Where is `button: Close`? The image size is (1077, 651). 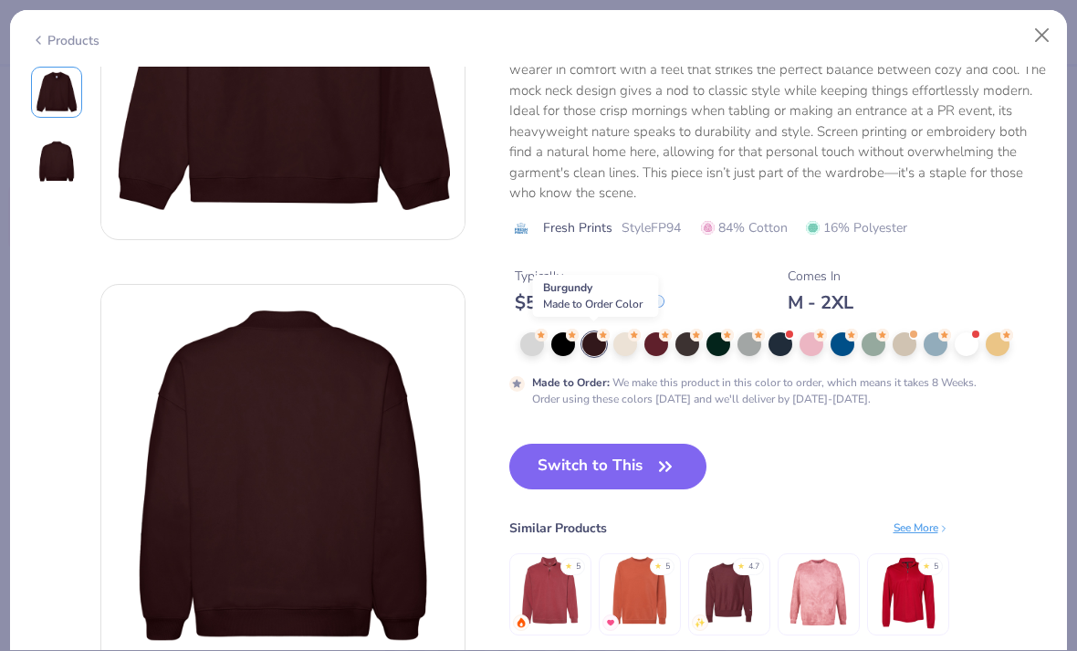
button: Close is located at coordinates (1043, 36).